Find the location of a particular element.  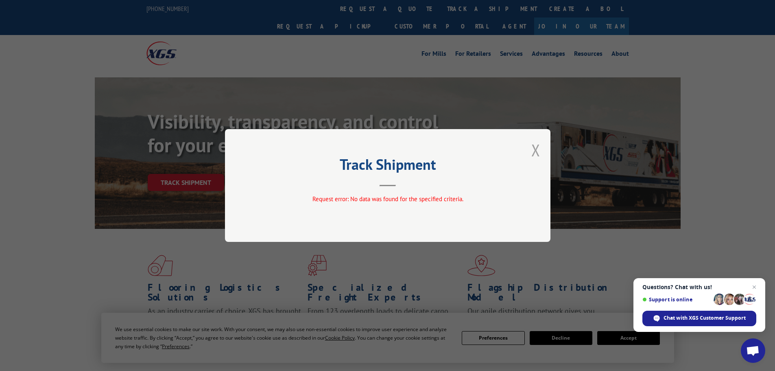

button: Close modal is located at coordinates (536, 150).